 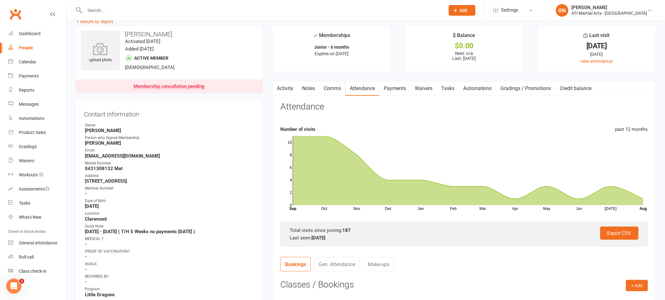 What do you see at coordinates (463, 10) in the screenshot?
I see `span: Add` at bounding box center [463, 10].